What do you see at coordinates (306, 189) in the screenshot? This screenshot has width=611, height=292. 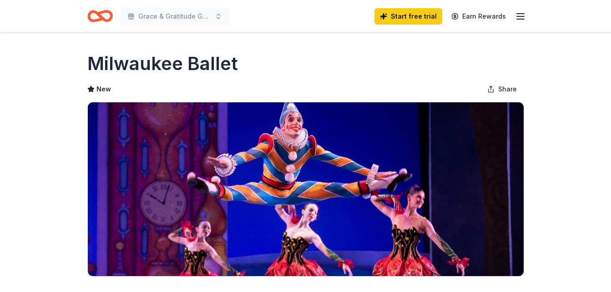 I see `img: Image for Milwaukee Ballet` at bounding box center [306, 189].